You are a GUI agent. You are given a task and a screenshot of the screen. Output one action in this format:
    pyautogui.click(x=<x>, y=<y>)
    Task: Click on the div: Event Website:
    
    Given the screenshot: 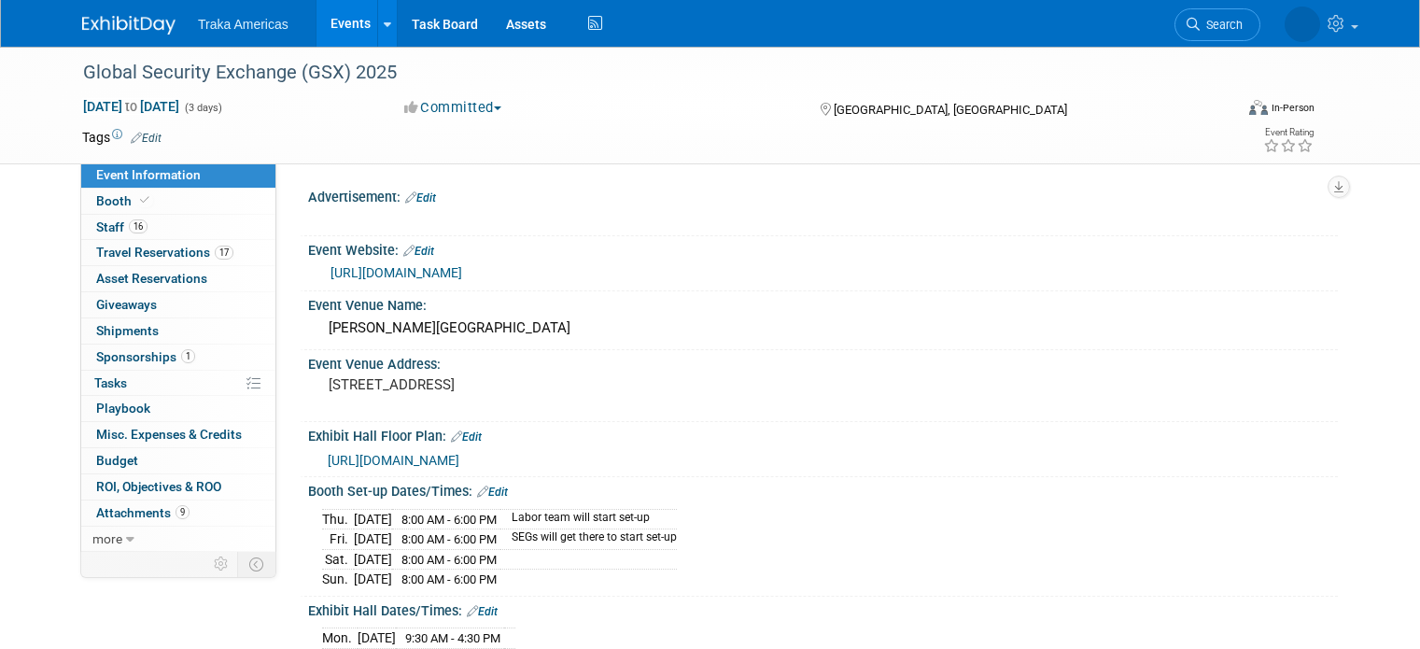 What is the action you would take?
    pyautogui.click(x=823, y=248)
    